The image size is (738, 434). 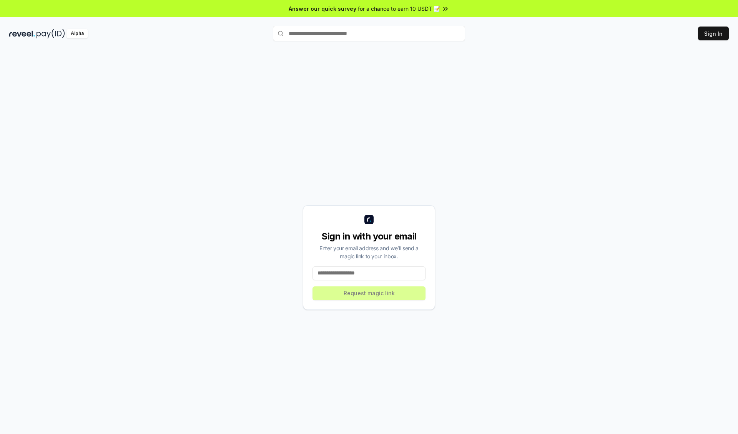 What do you see at coordinates (22, 33) in the screenshot?
I see `img: reveel_dark` at bounding box center [22, 33].